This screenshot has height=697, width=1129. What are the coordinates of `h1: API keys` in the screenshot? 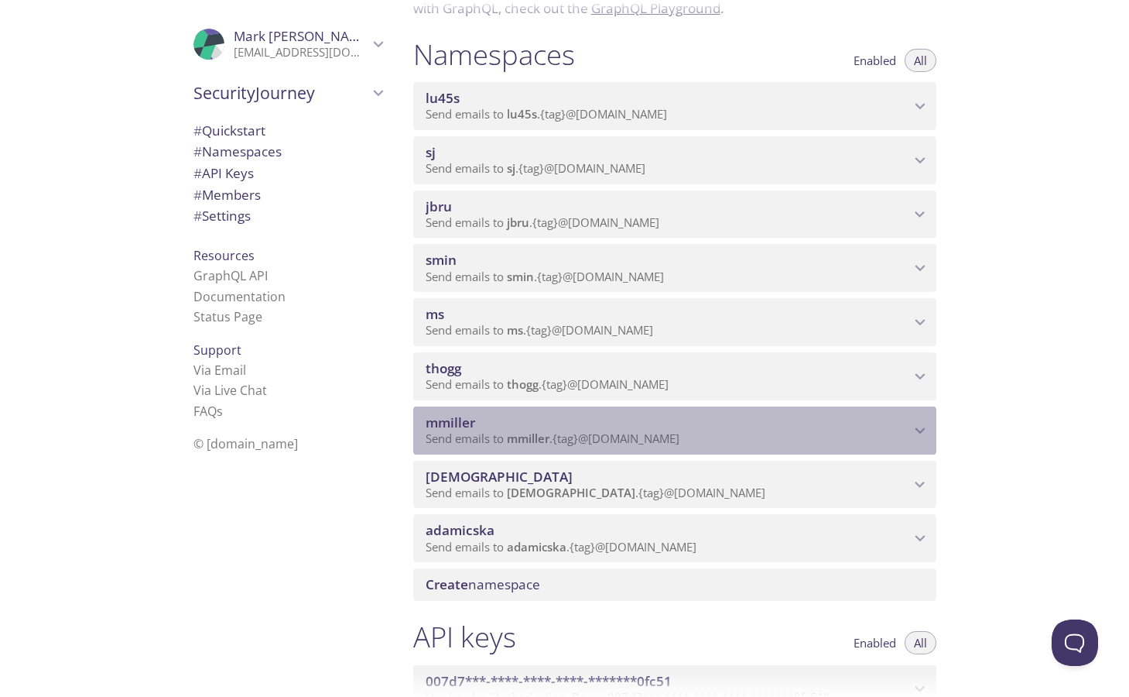 It's located at (464, 636).